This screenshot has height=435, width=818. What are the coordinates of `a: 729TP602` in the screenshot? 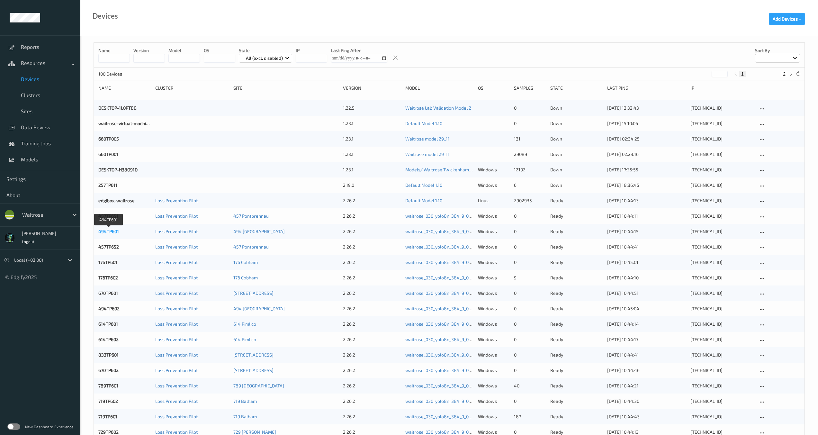 It's located at (108, 432).